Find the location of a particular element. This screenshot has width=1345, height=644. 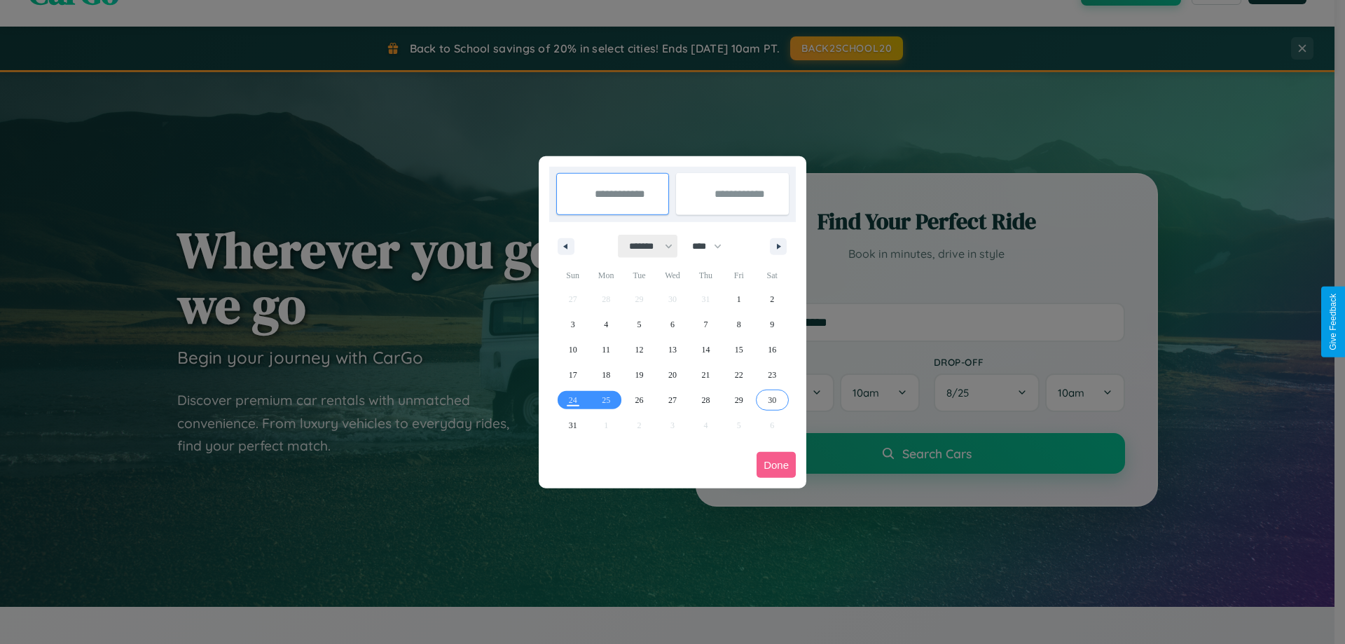

span: Thu is located at coordinates (706, 275).